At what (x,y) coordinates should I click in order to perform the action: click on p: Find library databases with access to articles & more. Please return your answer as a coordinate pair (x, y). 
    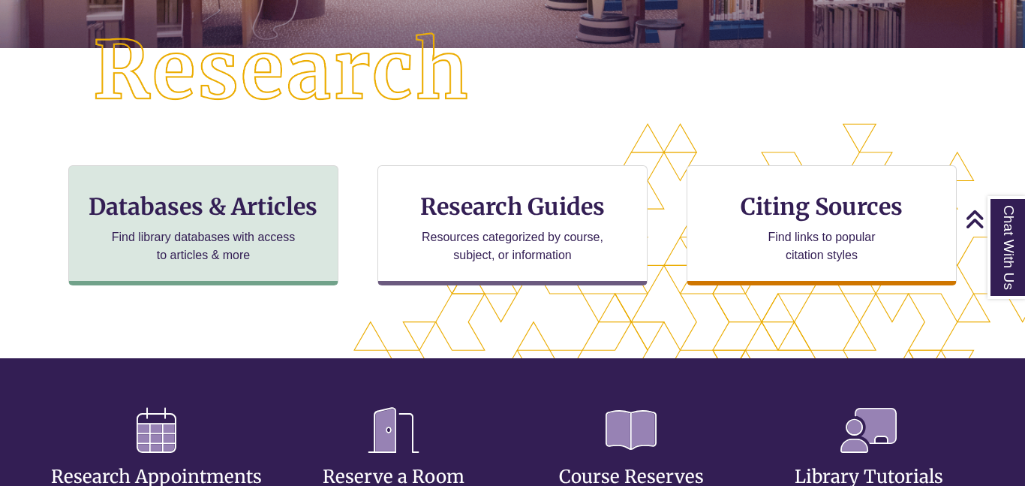
    Looking at the image, I should click on (203, 246).